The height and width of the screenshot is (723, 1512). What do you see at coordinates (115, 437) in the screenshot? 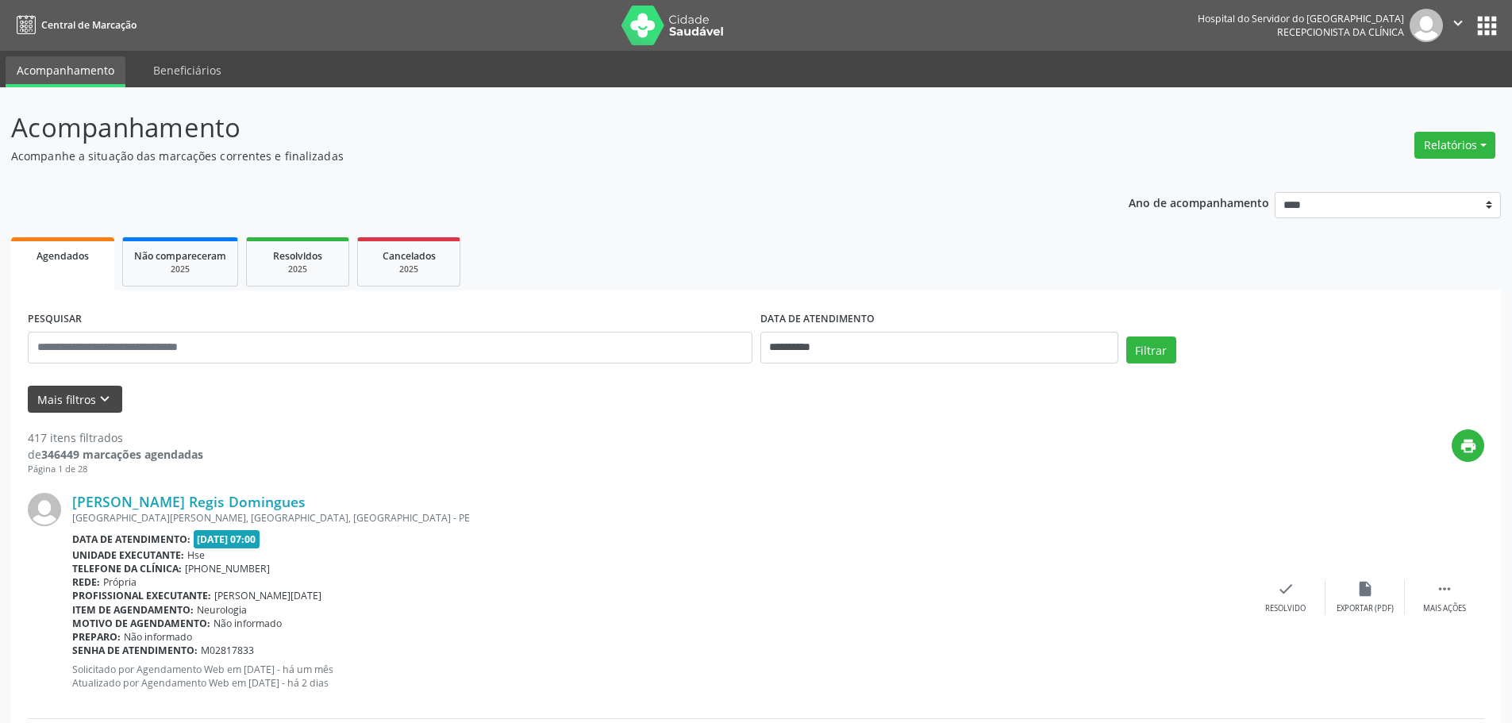
I see `div: 417 itens filtrados` at bounding box center [115, 437].